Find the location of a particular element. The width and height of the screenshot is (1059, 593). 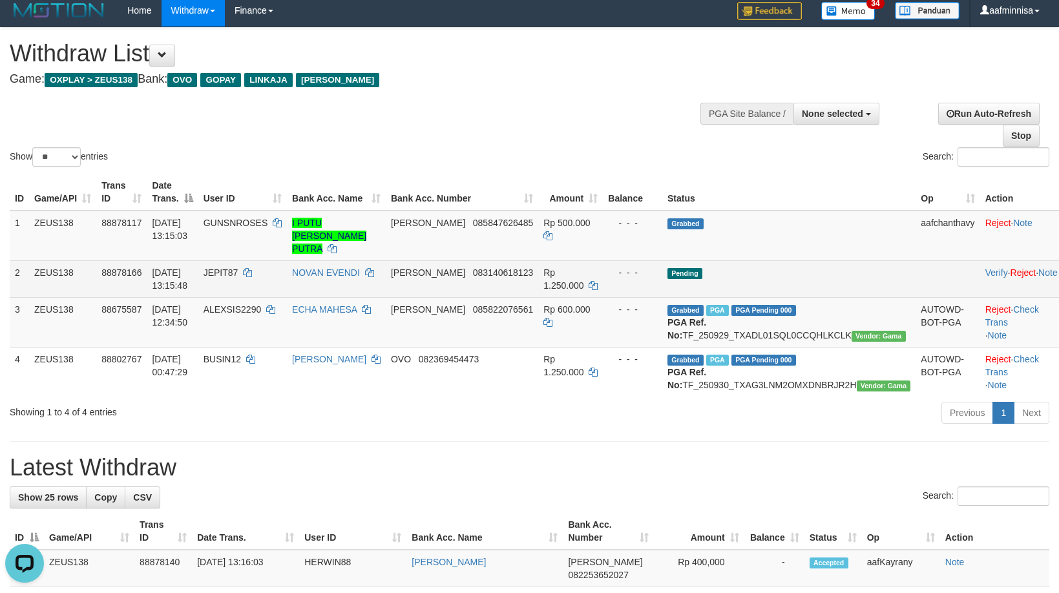

a: 1 is located at coordinates (1003, 413).